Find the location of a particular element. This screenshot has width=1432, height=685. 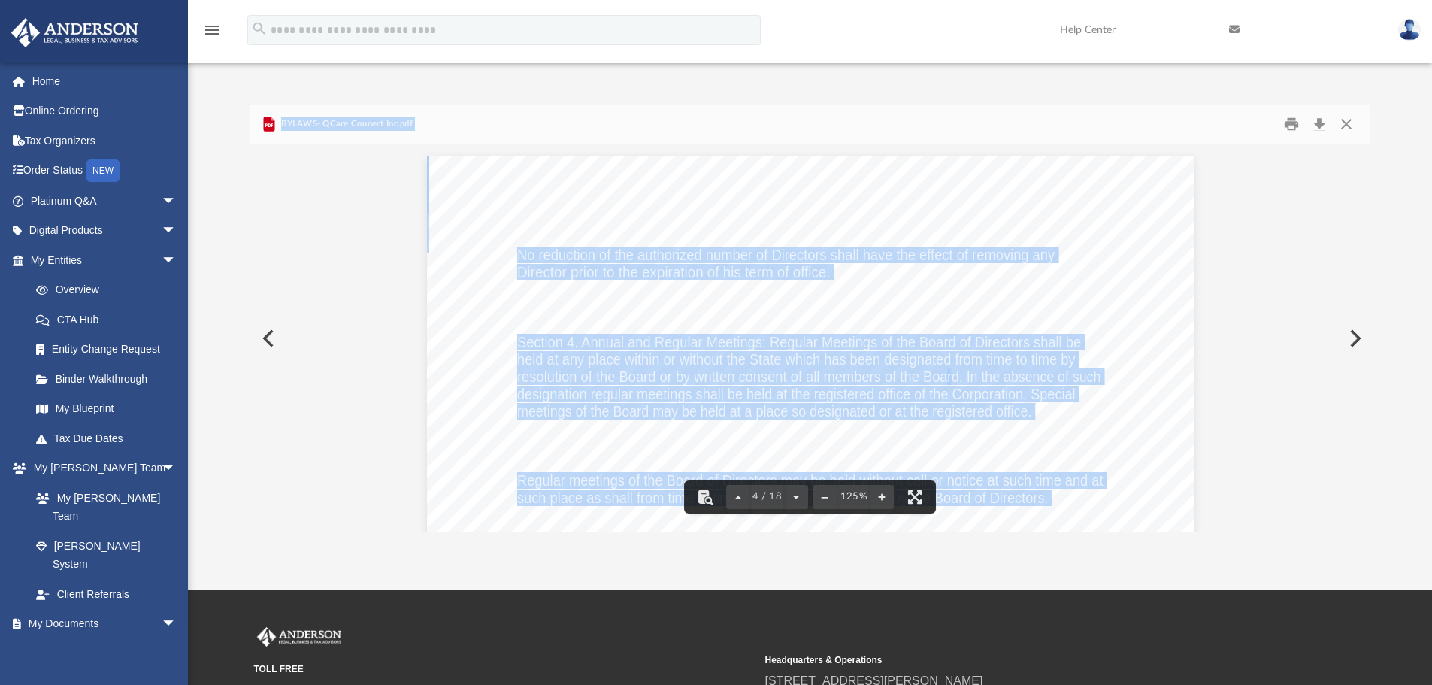

a: Order StatusNEW is located at coordinates (104, 171).